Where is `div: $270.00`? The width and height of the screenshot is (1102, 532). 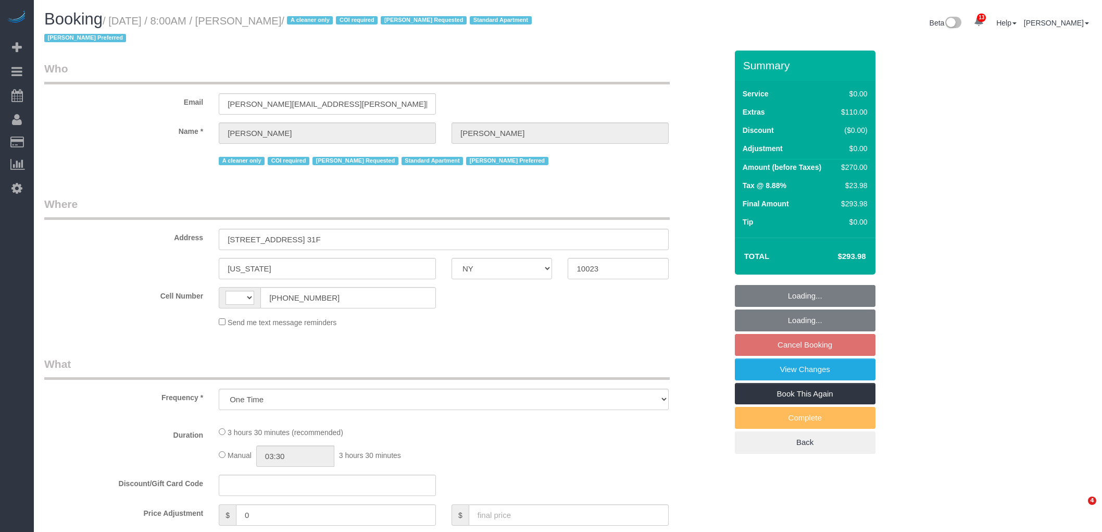
div: $270.00 is located at coordinates (852, 167).